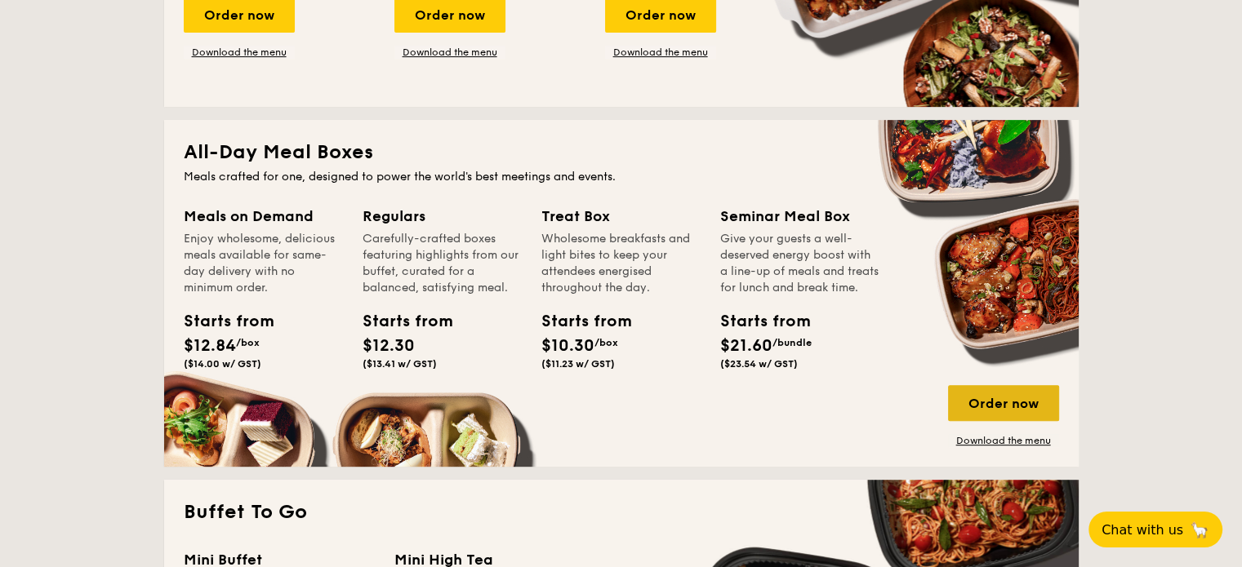 This screenshot has height=567, width=1242. I want to click on span: $12.84, so click(210, 346).